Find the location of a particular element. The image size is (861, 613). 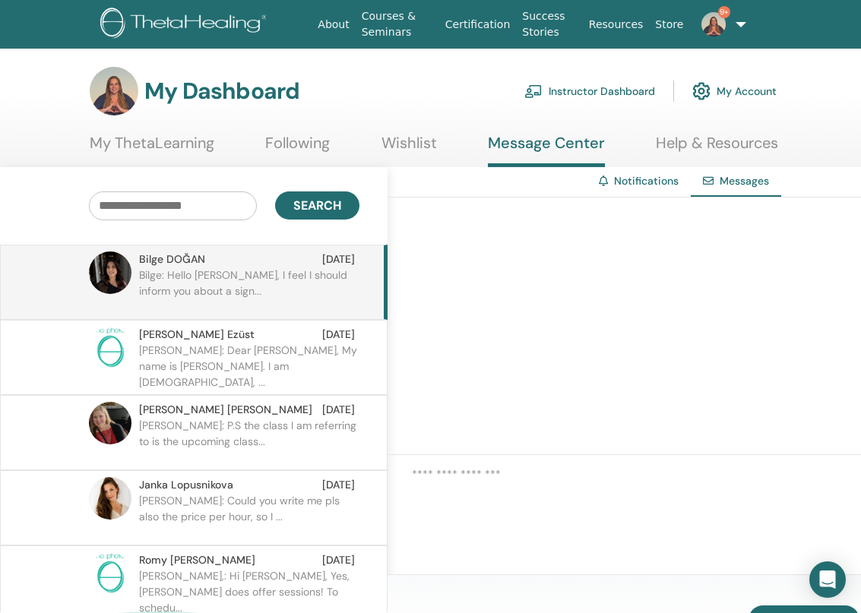

a: Certification is located at coordinates (477, 24).